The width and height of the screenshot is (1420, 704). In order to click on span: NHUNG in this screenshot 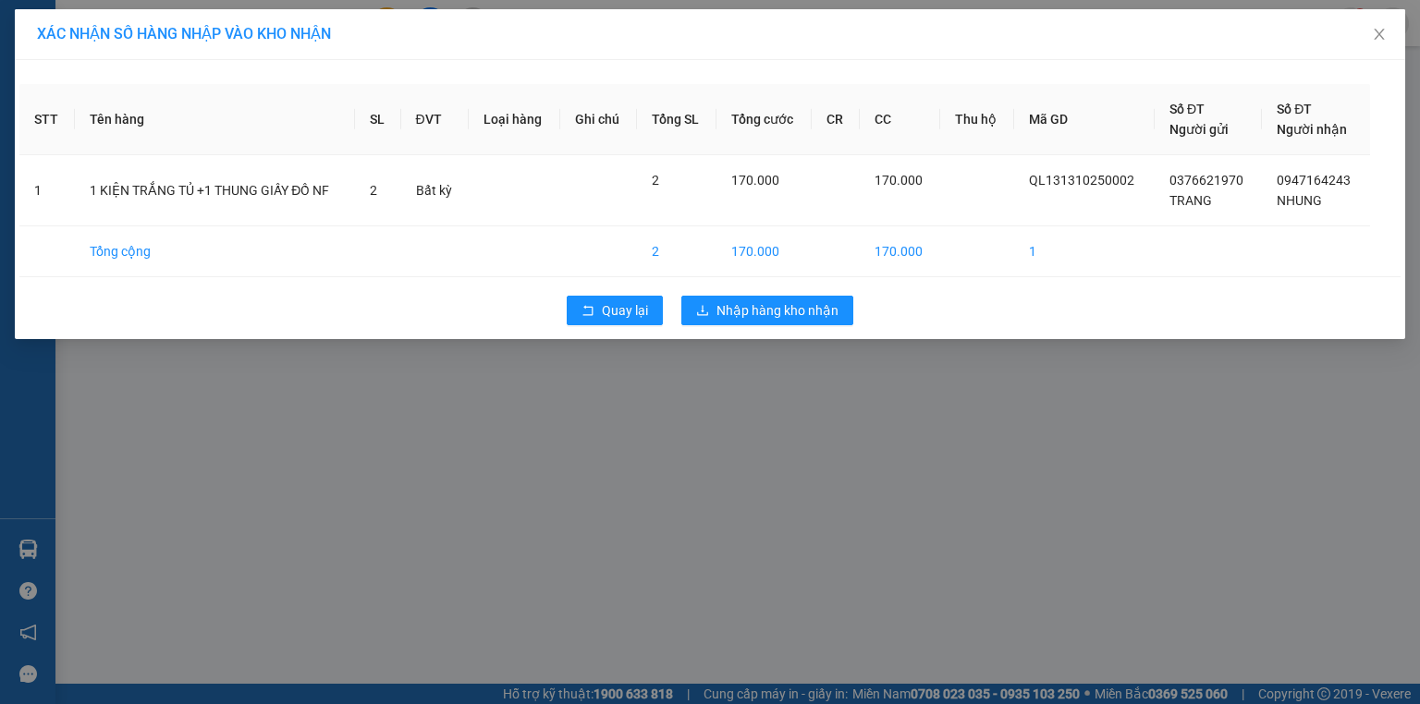, I will do `click(1299, 201)`.